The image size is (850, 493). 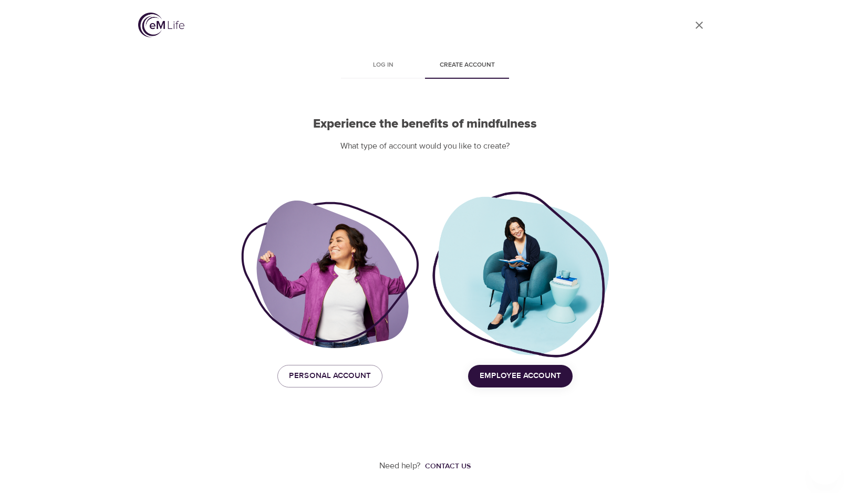 I want to click on button: Employee Account, so click(x=520, y=376).